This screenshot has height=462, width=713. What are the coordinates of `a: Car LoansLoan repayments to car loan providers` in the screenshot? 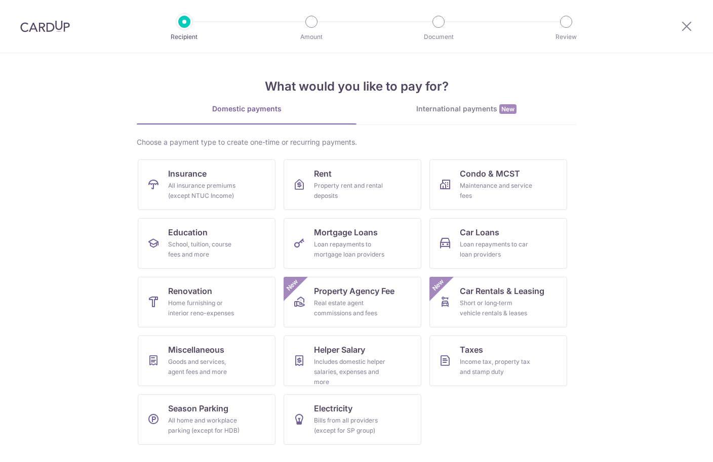 It's located at (498, 243).